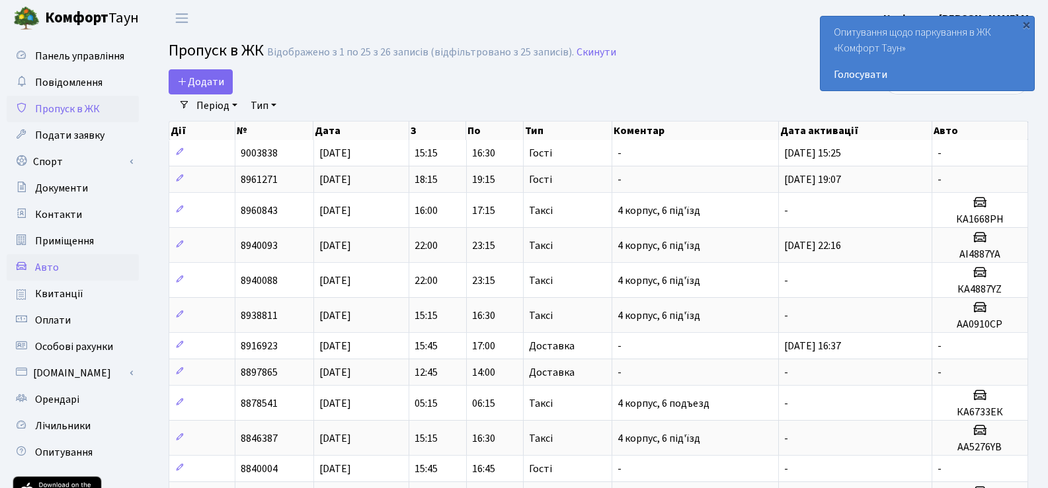 This screenshot has height=488, width=1048. Describe the element at coordinates (79, 56) in the screenshot. I see `span: Панель управління` at that location.